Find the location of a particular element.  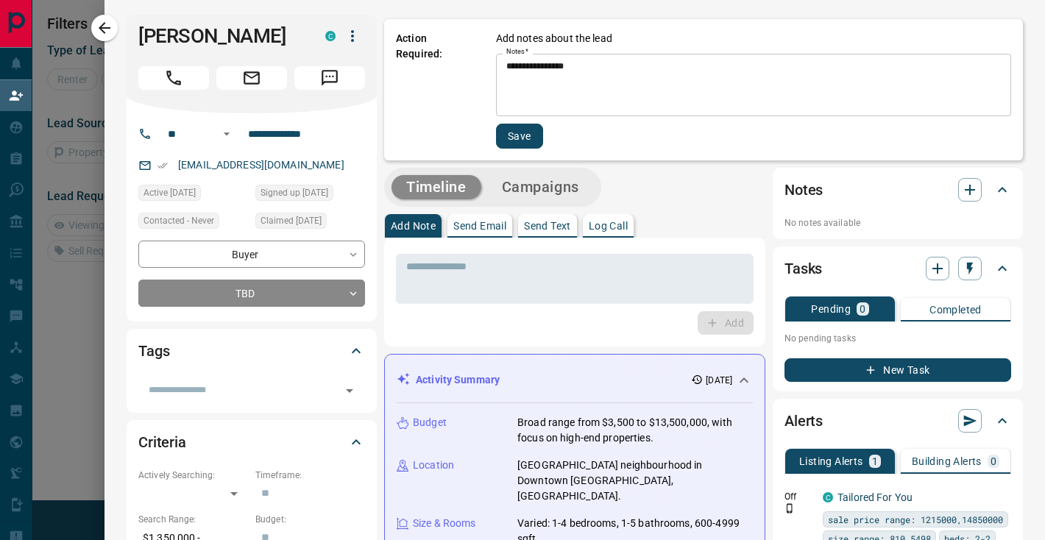

svg: Email Verified is located at coordinates (163, 166).